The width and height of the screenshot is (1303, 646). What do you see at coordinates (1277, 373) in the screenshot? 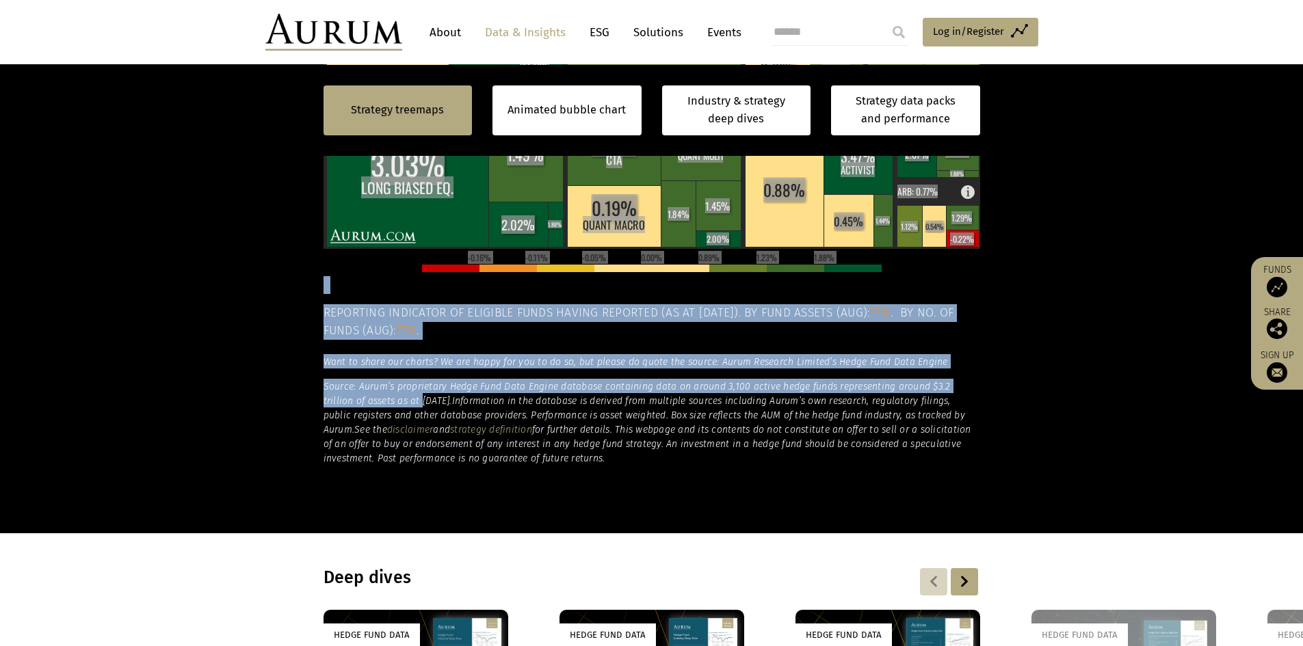
I see `img: Sign up to our newsletter` at bounding box center [1277, 373].